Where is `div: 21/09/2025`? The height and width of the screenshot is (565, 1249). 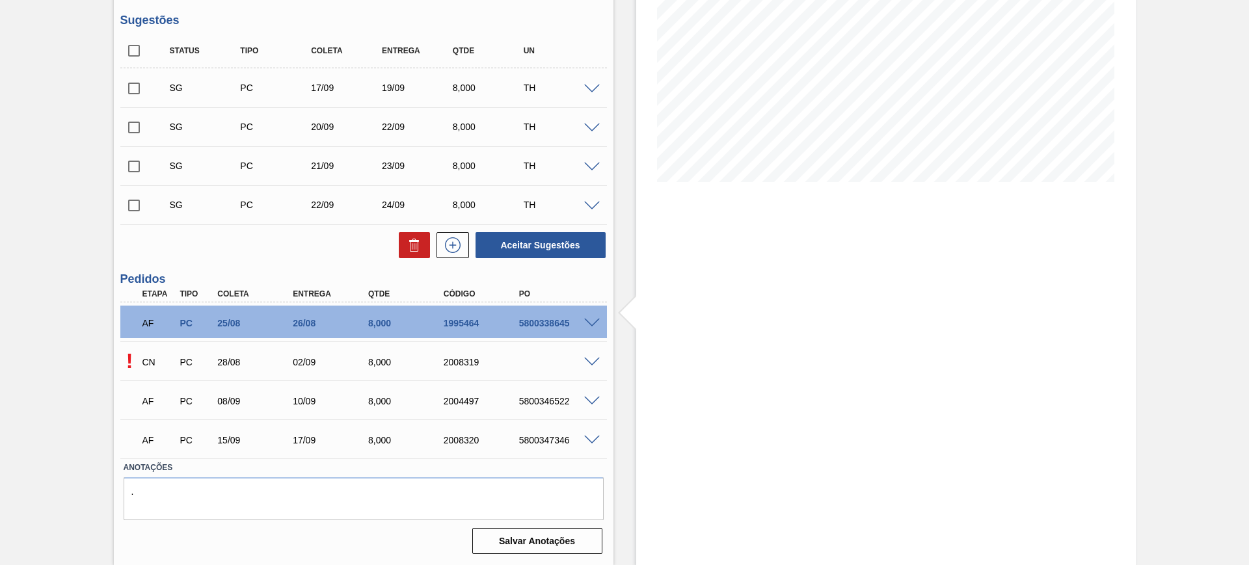 div: 21/09/2025 is located at coordinates (347, 166).